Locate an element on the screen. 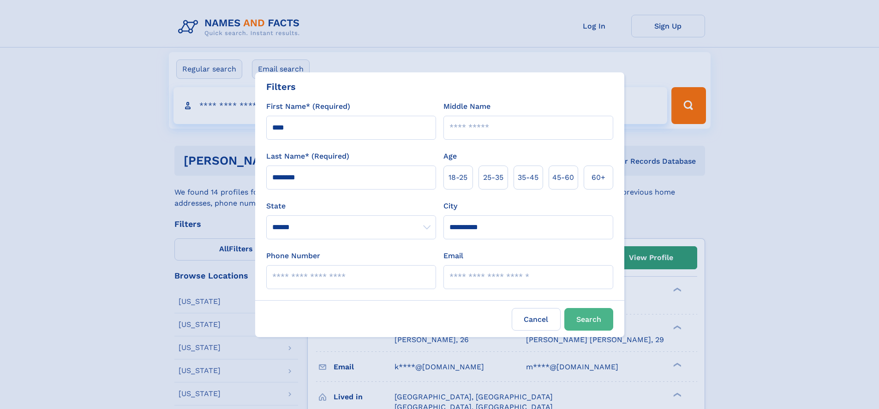 The image size is (879, 409). label: Phone Number is located at coordinates (293, 256).